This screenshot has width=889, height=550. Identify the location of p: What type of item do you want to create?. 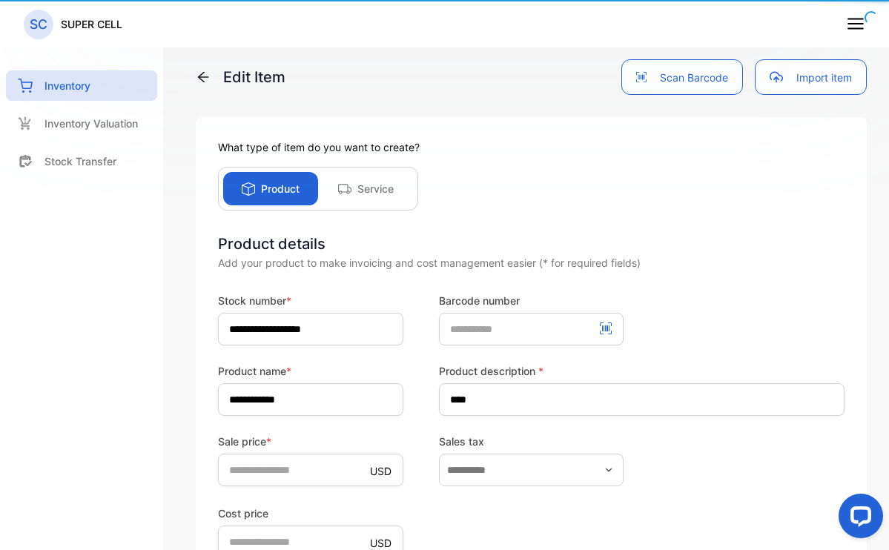
(531, 147).